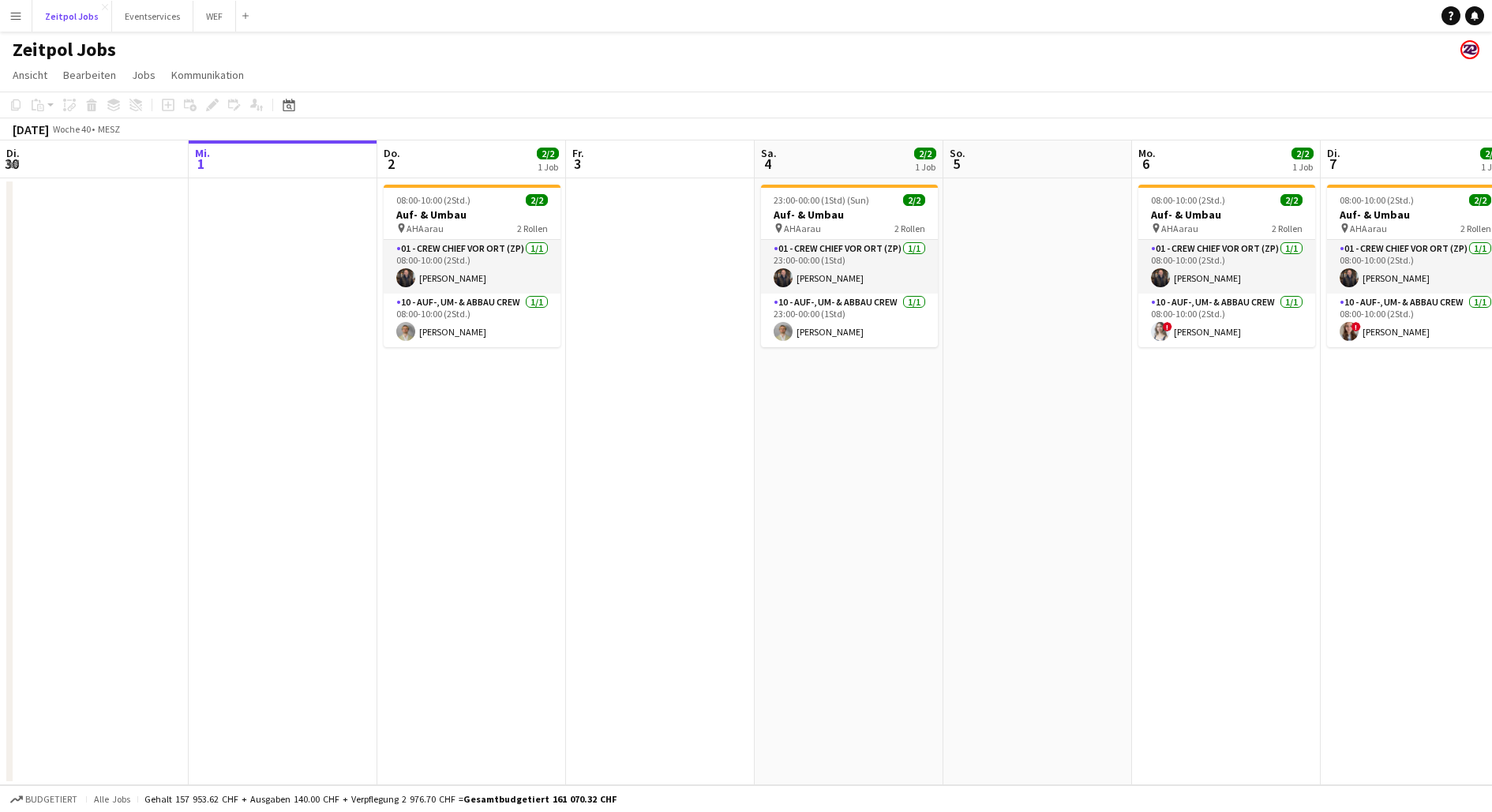 The image size is (1492, 812). I want to click on h1: Zeitpol Jobs, so click(64, 50).